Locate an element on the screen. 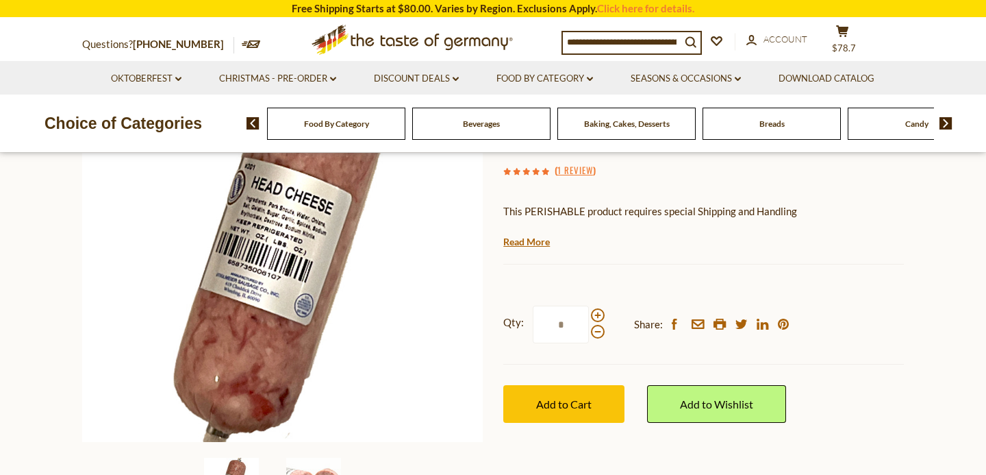  a: Add to Wishlist is located at coordinates (717, 403).